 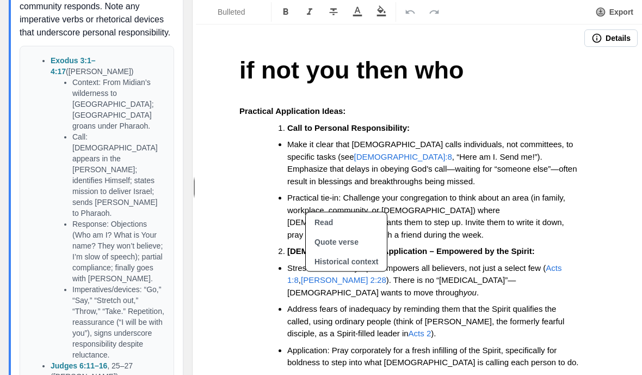 I want to click on a: Judges 6:11–16, so click(x=79, y=365).